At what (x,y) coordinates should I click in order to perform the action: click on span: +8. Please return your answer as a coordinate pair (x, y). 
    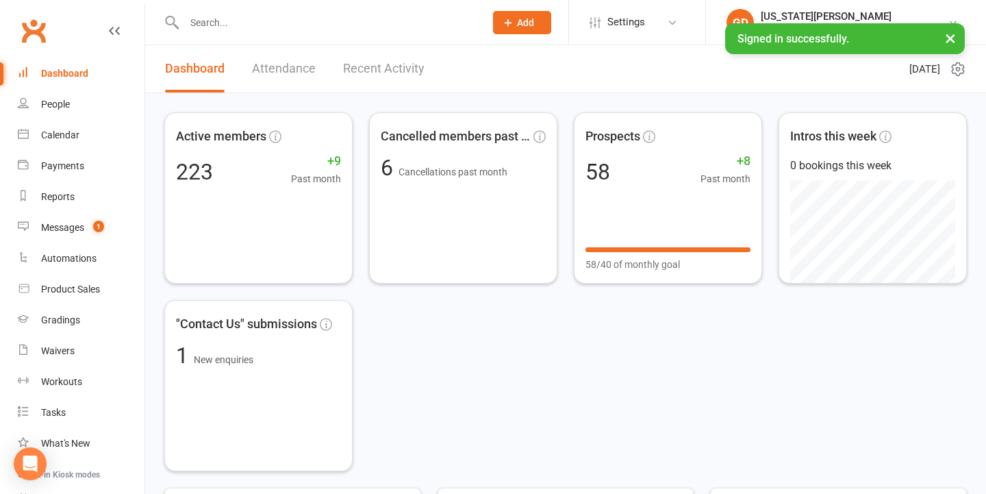
    Looking at the image, I should click on (725, 161).